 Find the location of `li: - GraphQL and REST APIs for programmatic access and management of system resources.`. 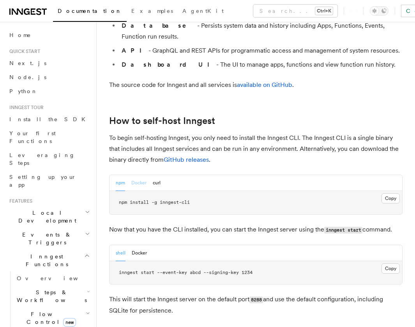

li: - GraphQL and REST APIs for programmatic access and management of system resources. is located at coordinates (261, 51).